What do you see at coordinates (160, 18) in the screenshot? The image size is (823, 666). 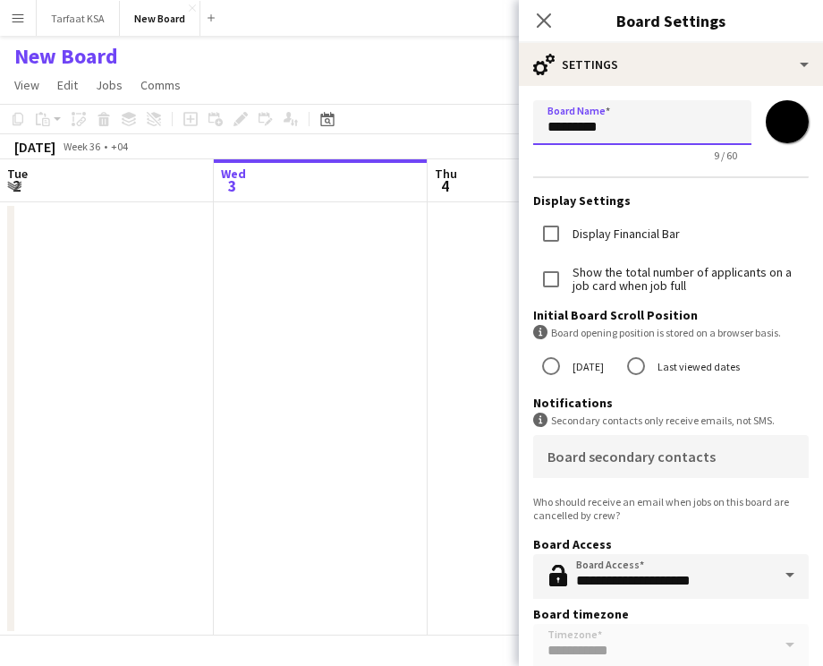 I see `button: New Board` at bounding box center [160, 18].